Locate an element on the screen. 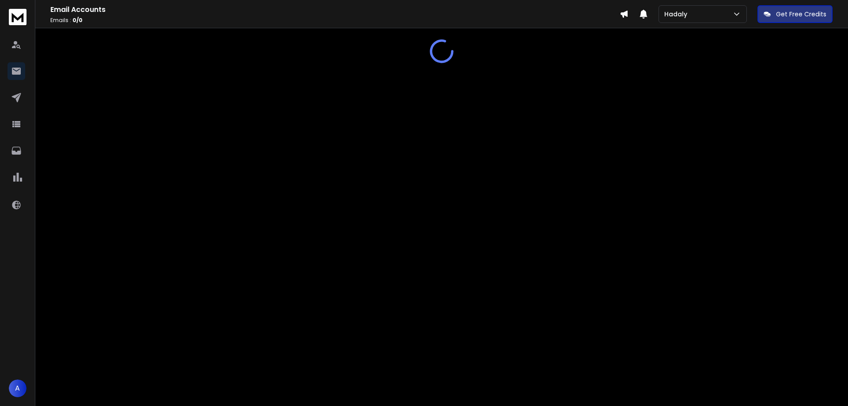 The image size is (848, 406). span: A is located at coordinates (18, 388).